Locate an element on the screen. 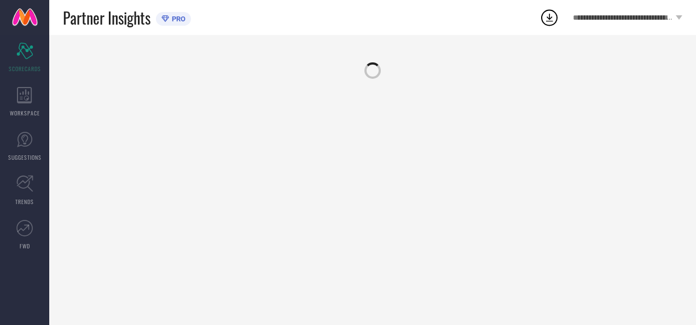 The width and height of the screenshot is (696, 325). span: SUGGESTIONS is located at coordinates (25, 157).